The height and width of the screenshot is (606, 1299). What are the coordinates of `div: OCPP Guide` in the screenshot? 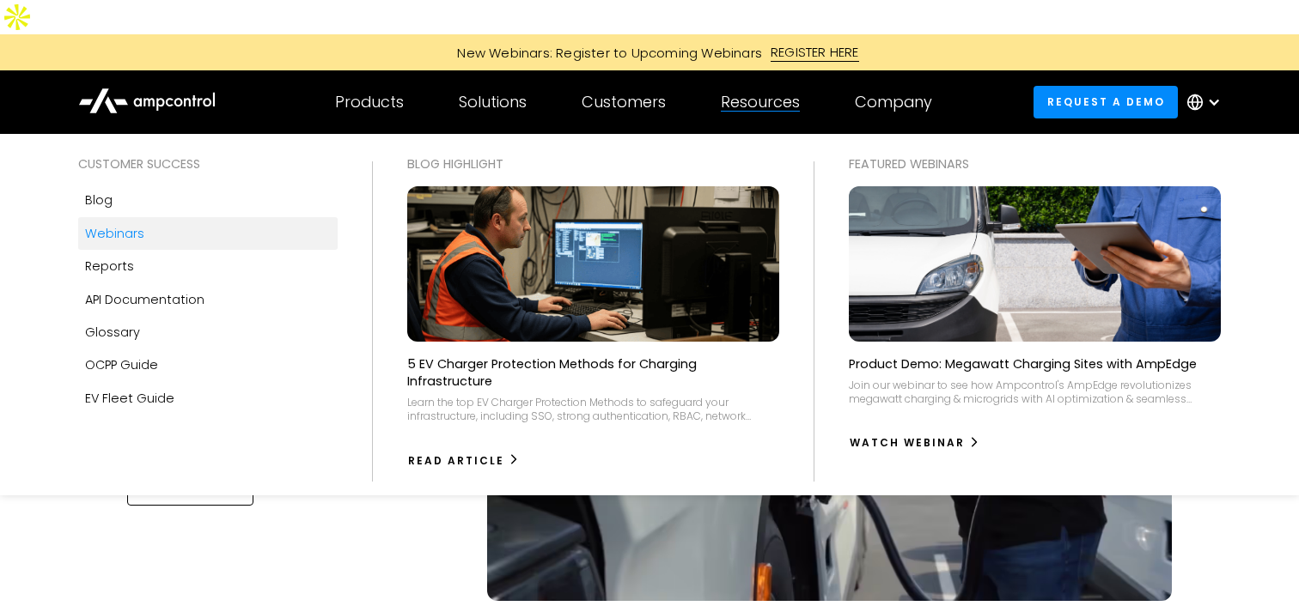 It's located at (121, 365).